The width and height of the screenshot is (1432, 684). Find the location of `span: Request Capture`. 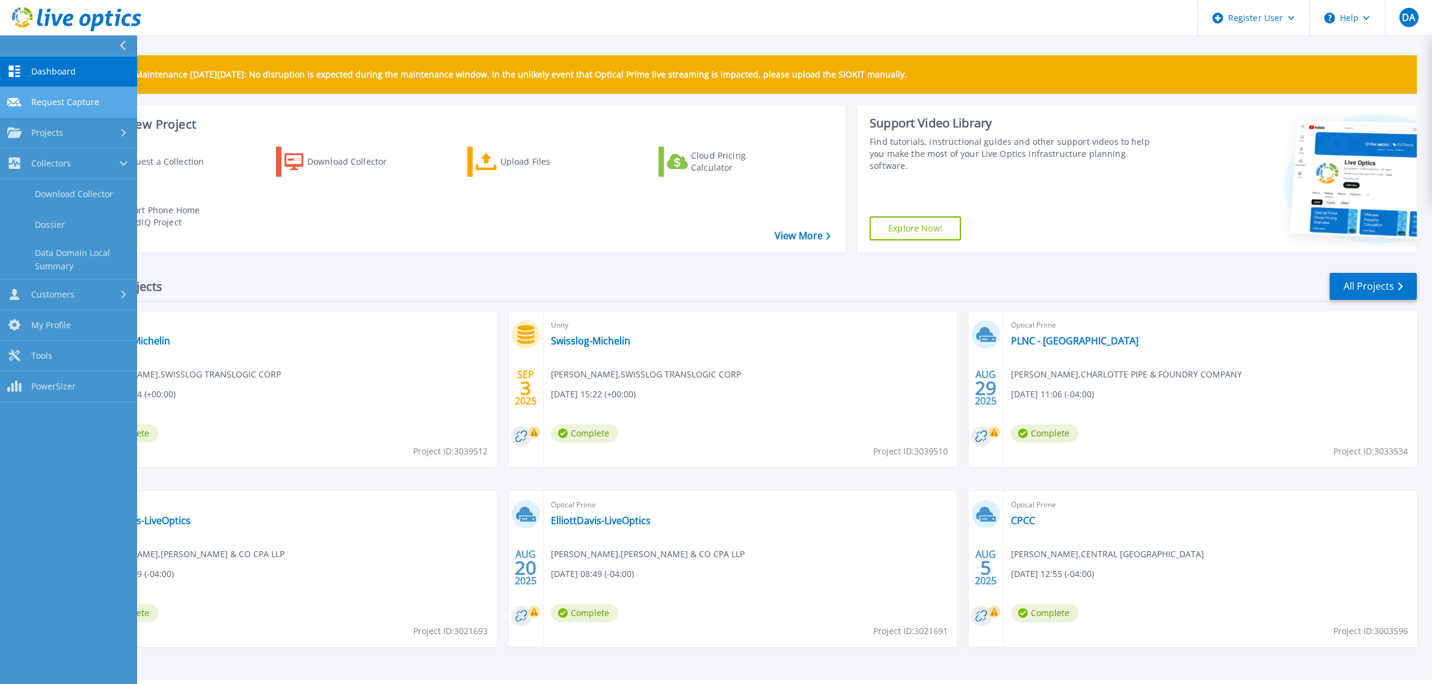

span: Request Capture is located at coordinates (65, 102).